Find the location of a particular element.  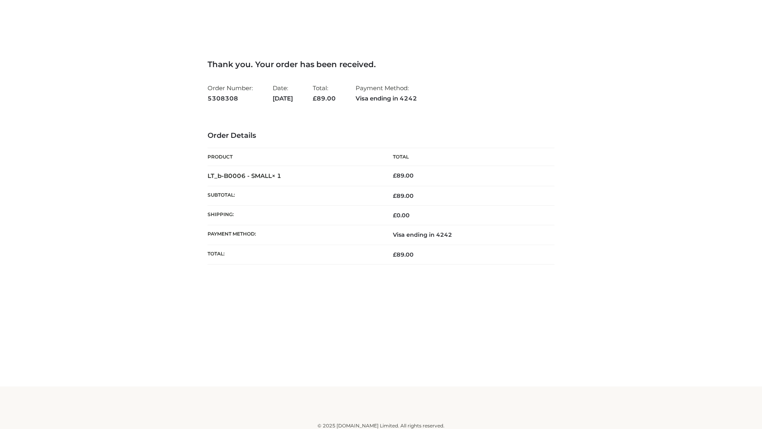

th: Product is located at coordinates (294, 157).